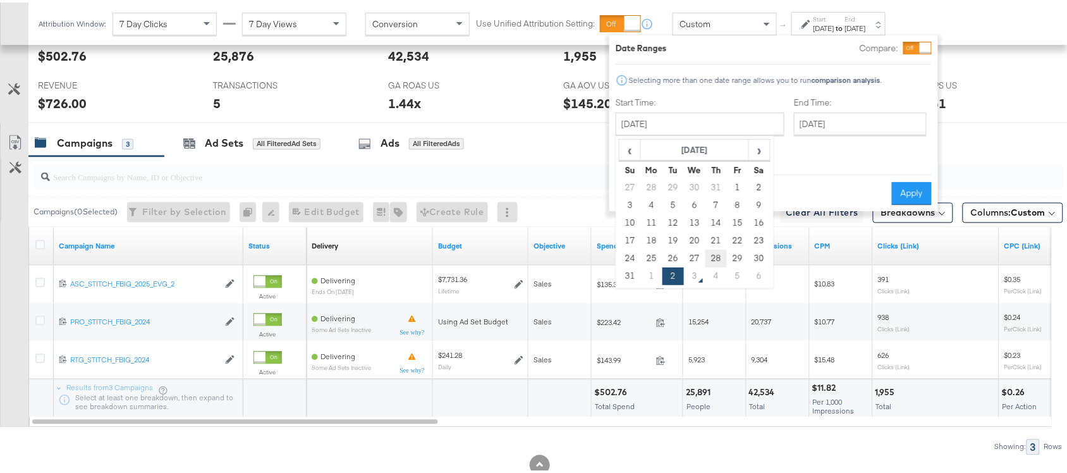  Describe the element at coordinates (824, 16) in the screenshot. I see `label: Start:` at that location.